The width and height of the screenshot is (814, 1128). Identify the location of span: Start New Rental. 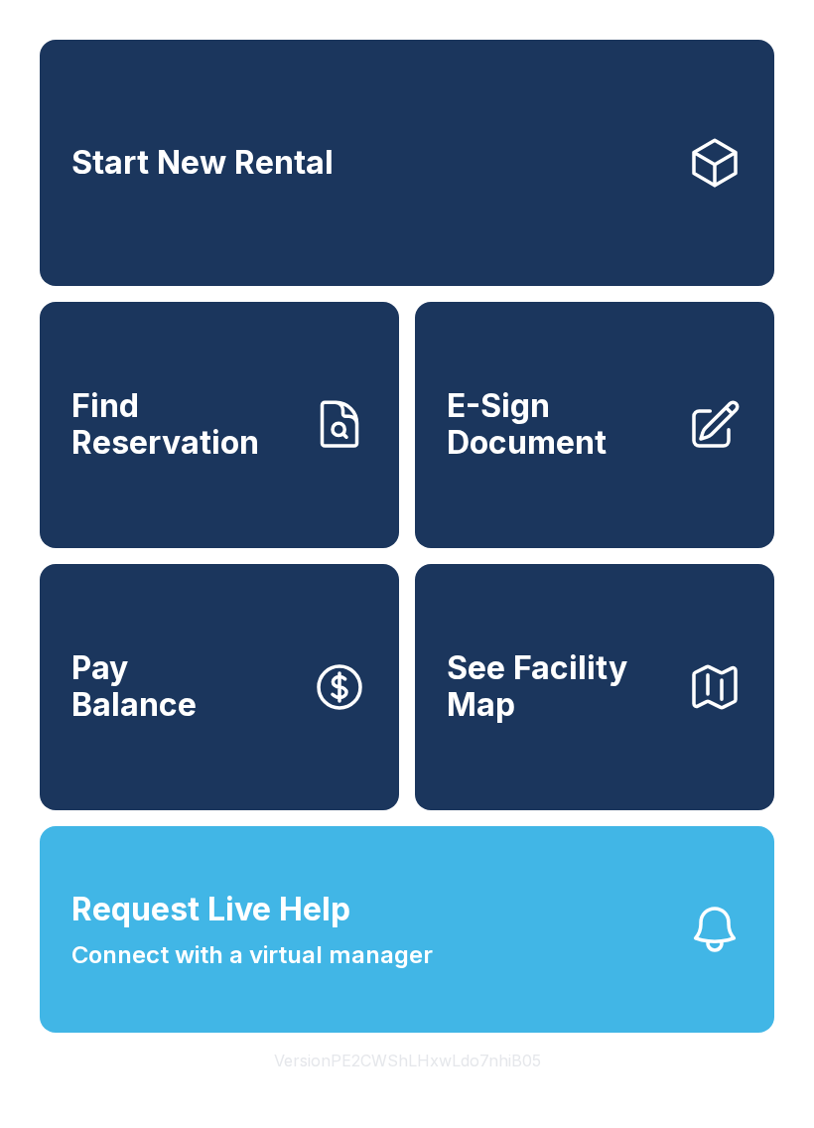
(203, 163).